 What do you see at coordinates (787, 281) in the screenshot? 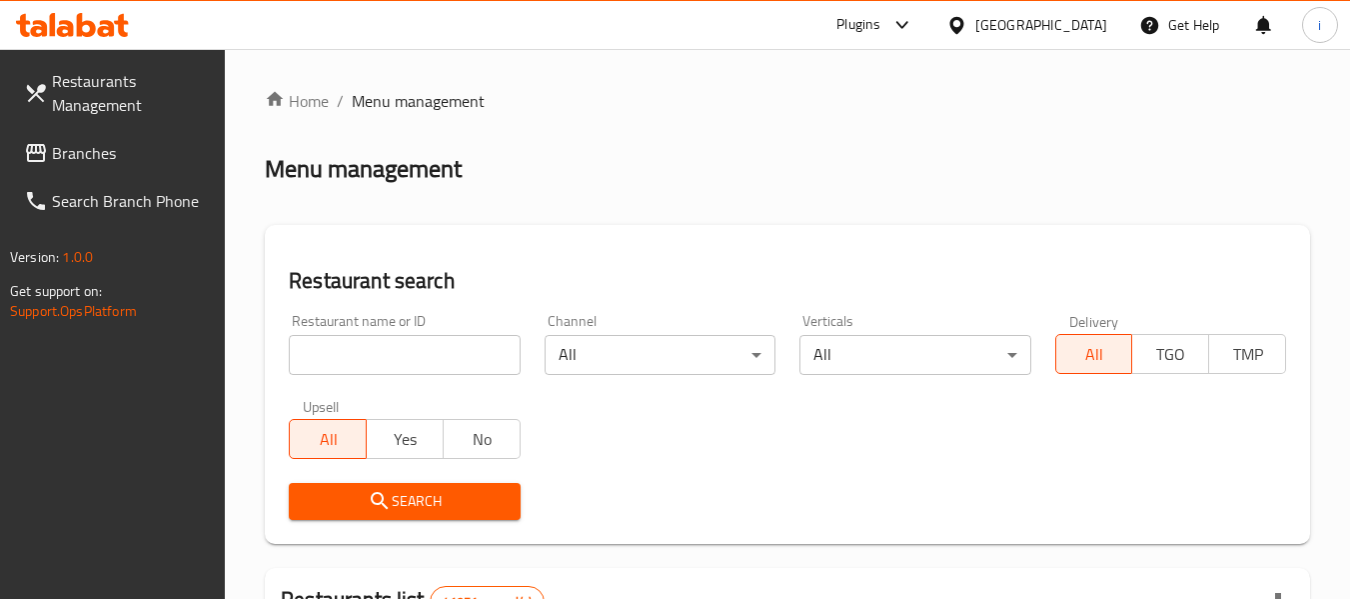
I see `h2: Restaurant search` at bounding box center [787, 281].